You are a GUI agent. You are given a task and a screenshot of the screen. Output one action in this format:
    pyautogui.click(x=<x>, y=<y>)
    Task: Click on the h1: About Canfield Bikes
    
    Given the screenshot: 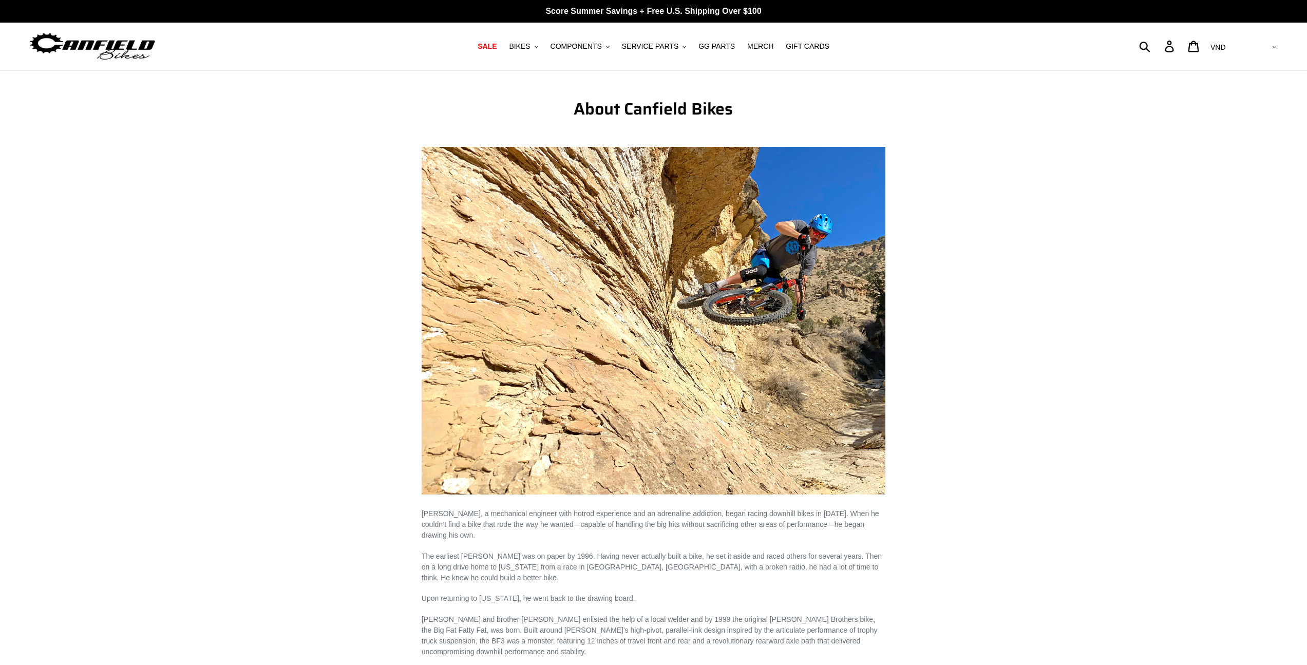 What is the action you would take?
    pyautogui.click(x=653, y=109)
    